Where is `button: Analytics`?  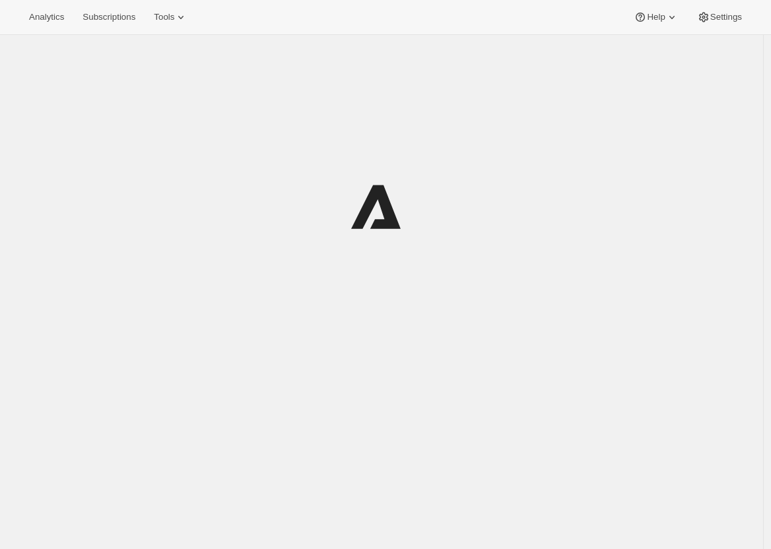
button: Analytics is located at coordinates (46, 17).